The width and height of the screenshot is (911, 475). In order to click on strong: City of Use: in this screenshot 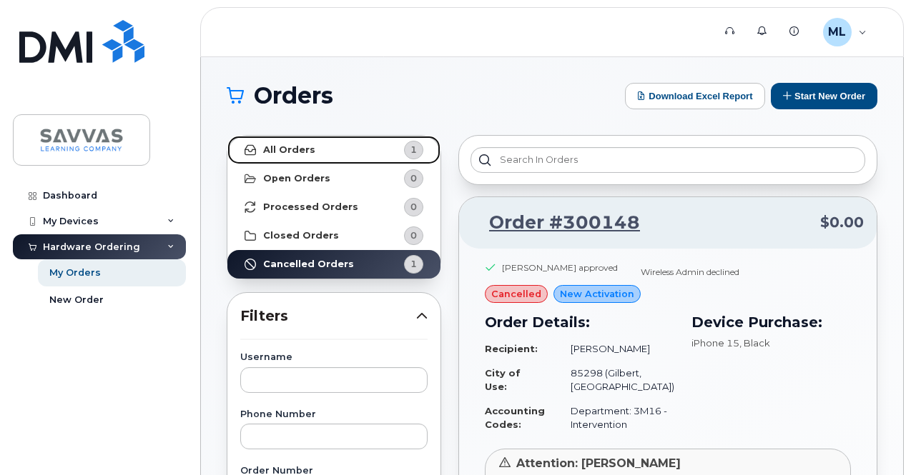, I will do `click(503, 380)`.